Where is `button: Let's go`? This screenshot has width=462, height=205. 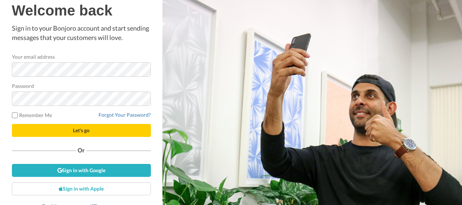
button: Let's go is located at coordinates (81, 131).